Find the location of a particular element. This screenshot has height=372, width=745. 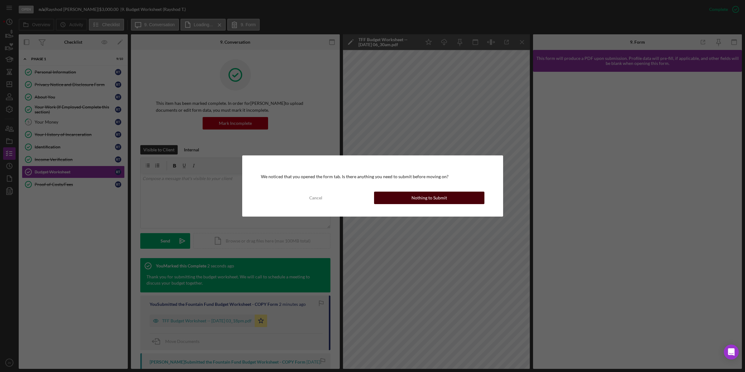

div: We noticed that you opened the form tab. Is there anything you need to submit before moving on? is located at coordinates (373, 176).